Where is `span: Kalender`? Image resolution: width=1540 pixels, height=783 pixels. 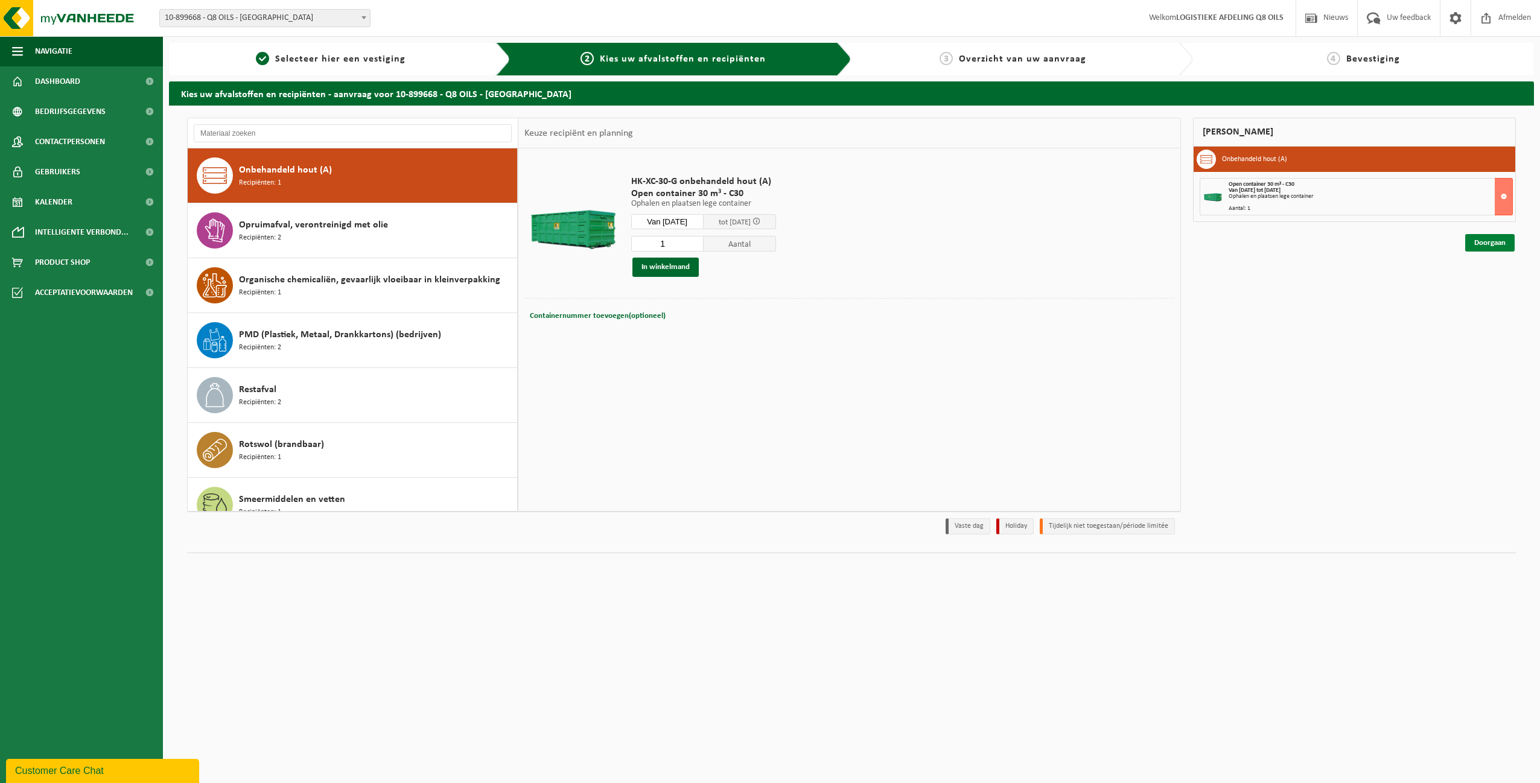
span: Kalender is located at coordinates (54, 202).